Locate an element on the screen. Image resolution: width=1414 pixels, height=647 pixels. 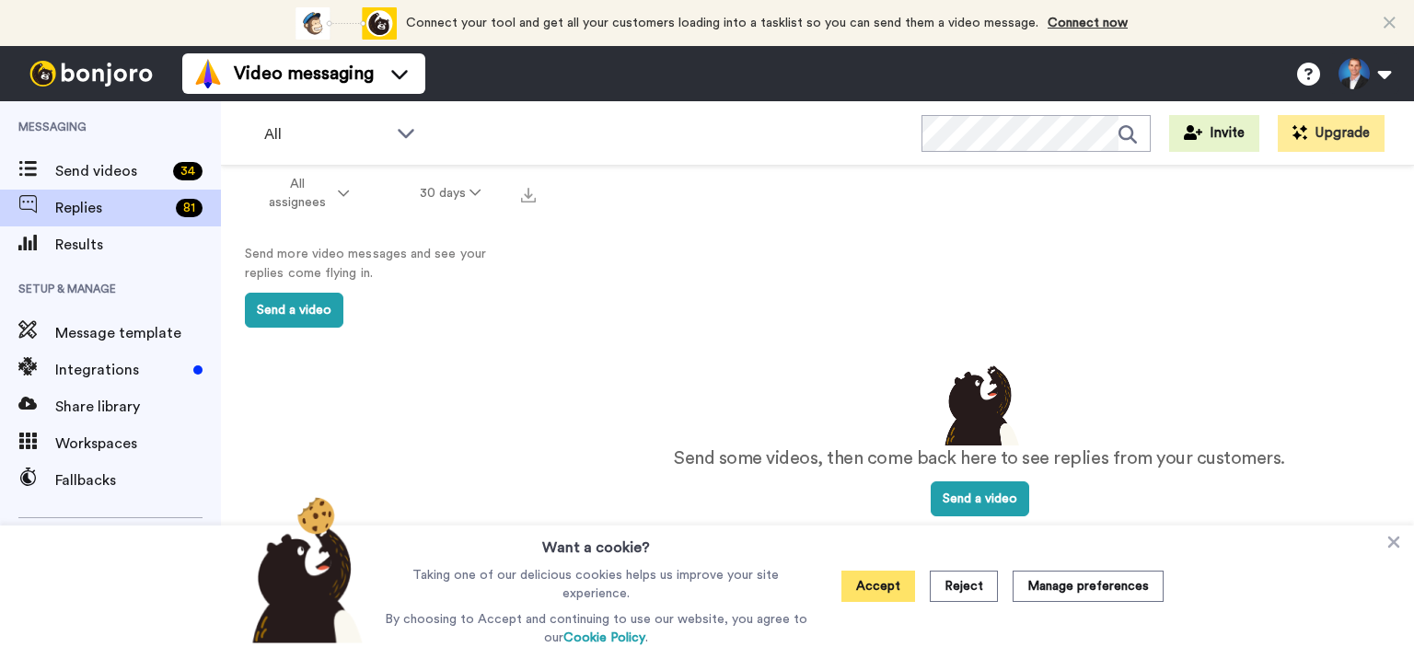
img: bj-logo-header-white.svg is located at coordinates (91, 74).